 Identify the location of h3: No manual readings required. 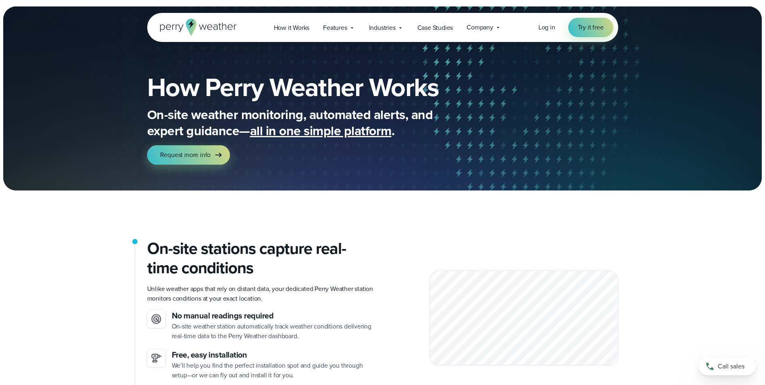
(274, 316).